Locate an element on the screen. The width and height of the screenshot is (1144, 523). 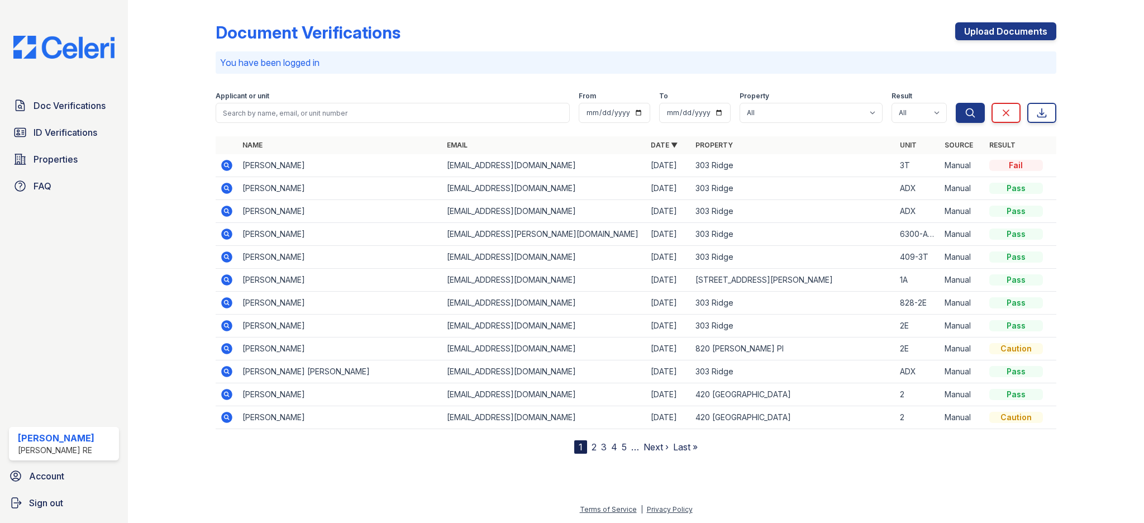
td: 828-2E is located at coordinates (918, 303).